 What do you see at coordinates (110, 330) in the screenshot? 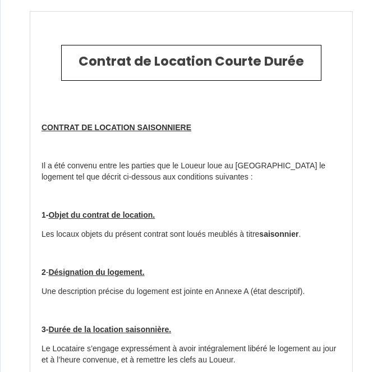
I see `u: Durée de la location saisonnière.` at bounding box center [110, 330].